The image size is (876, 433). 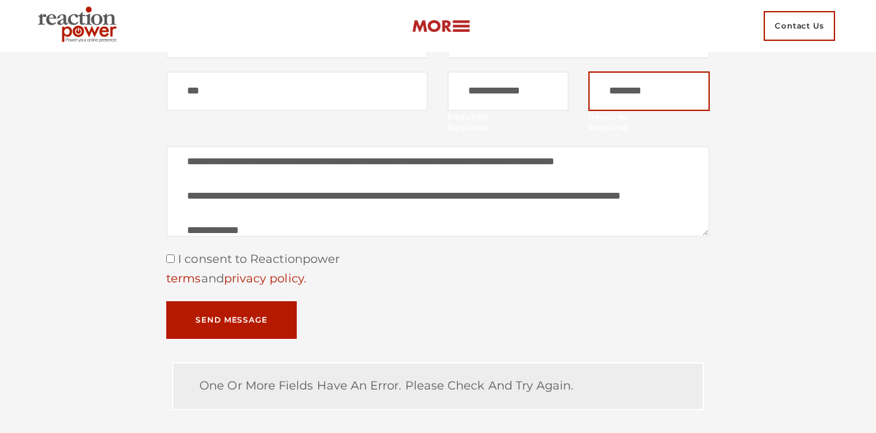 I want to click on div: and, so click(x=438, y=279).